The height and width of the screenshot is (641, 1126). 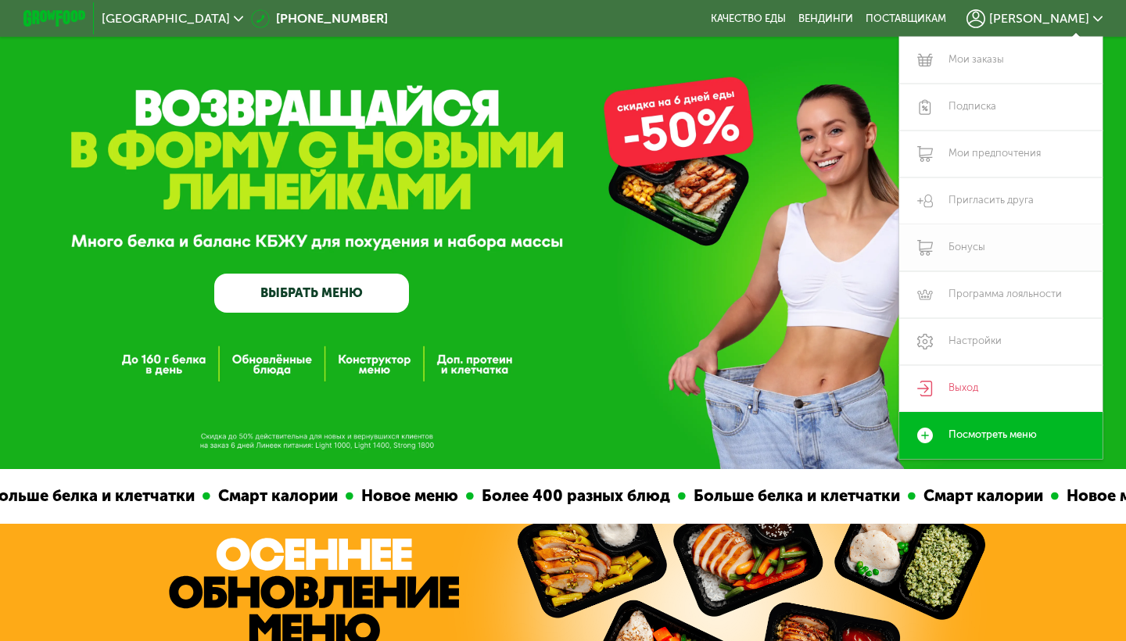 I want to click on a: Выход, so click(x=1001, y=389).